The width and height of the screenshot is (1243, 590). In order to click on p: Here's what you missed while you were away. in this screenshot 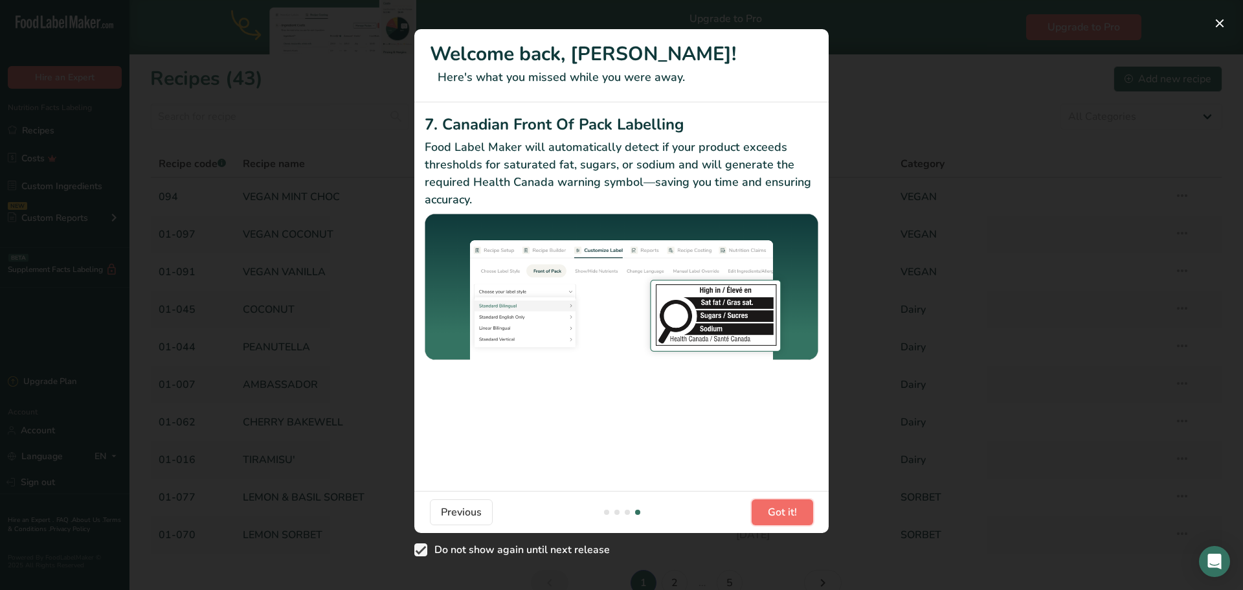, I will do `click(622, 77)`.